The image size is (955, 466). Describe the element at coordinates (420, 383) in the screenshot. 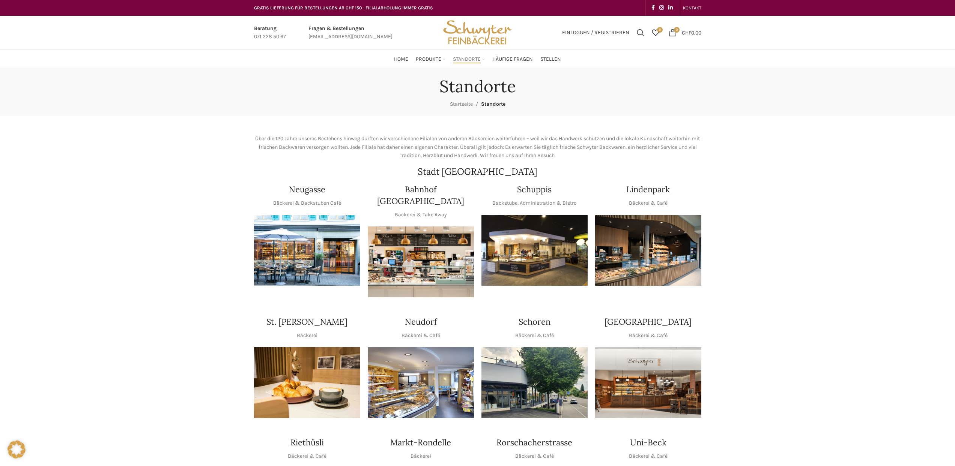

I see `img: Neudorf_1` at that location.